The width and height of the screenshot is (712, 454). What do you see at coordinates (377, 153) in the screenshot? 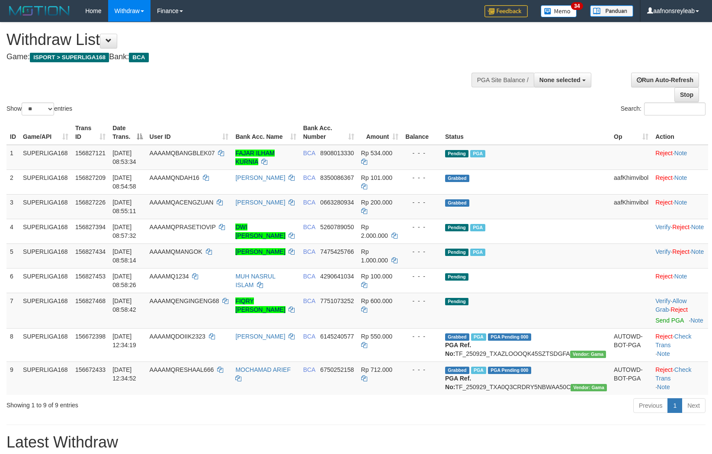
I see `span: Rp 534.000` at bounding box center [377, 153].